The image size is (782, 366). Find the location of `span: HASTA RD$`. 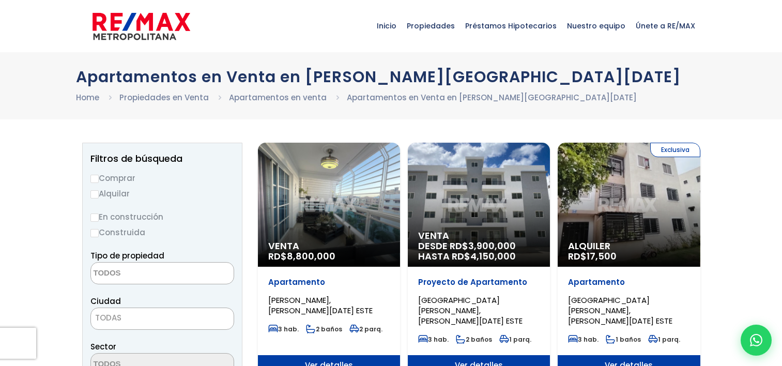

span: HASTA RD$ is located at coordinates (478, 256).